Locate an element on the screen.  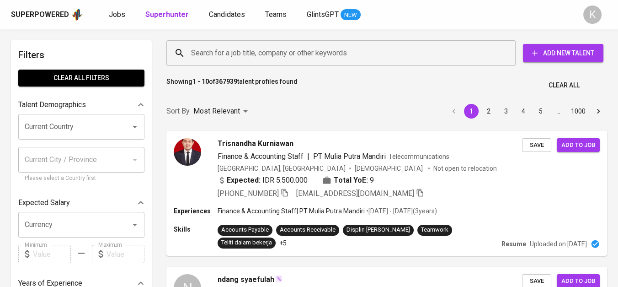
span: GlintsGPT is located at coordinates (323, 14).